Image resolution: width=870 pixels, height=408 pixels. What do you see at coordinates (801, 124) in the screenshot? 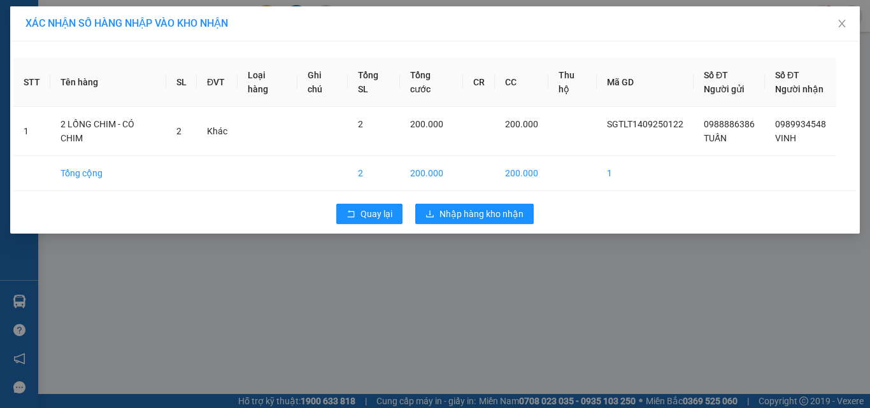
I see `span: 0989934548` at bounding box center [801, 124].